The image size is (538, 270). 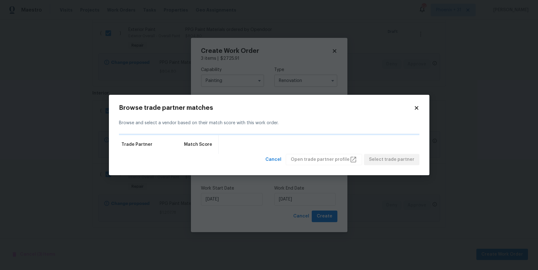 I want to click on button: Cancel, so click(x=273, y=159).